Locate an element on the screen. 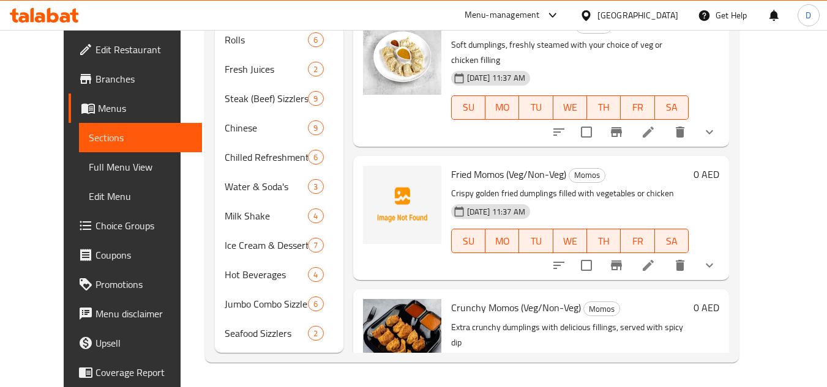 The height and width of the screenshot is (387, 827). img: Fried Momos (Veg/Non-Veg) is located at coordinates (402, 205).